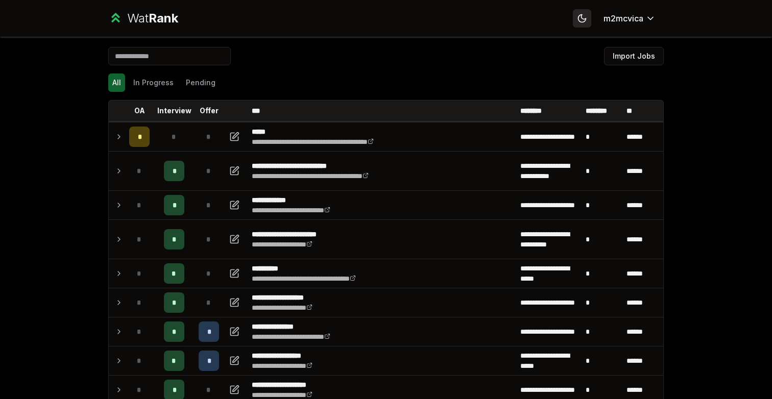 The image size is (772, 399). Describe the element at coordinates (209, 111) in the screenshot. I see `p: Offer` at that location.